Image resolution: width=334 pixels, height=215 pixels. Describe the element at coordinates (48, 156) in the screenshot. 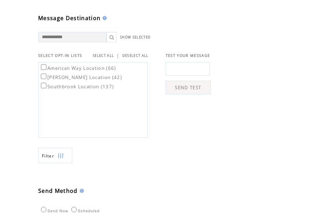

I see `span: Show filters` at that location.